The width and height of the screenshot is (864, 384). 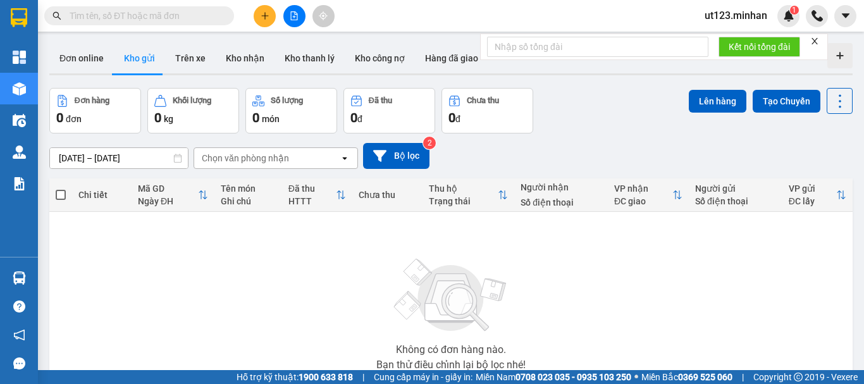 What do you see at coordinates (82, 58) in the screenshot?
I see `button: Đơn online` at bounding box center [82, 58].